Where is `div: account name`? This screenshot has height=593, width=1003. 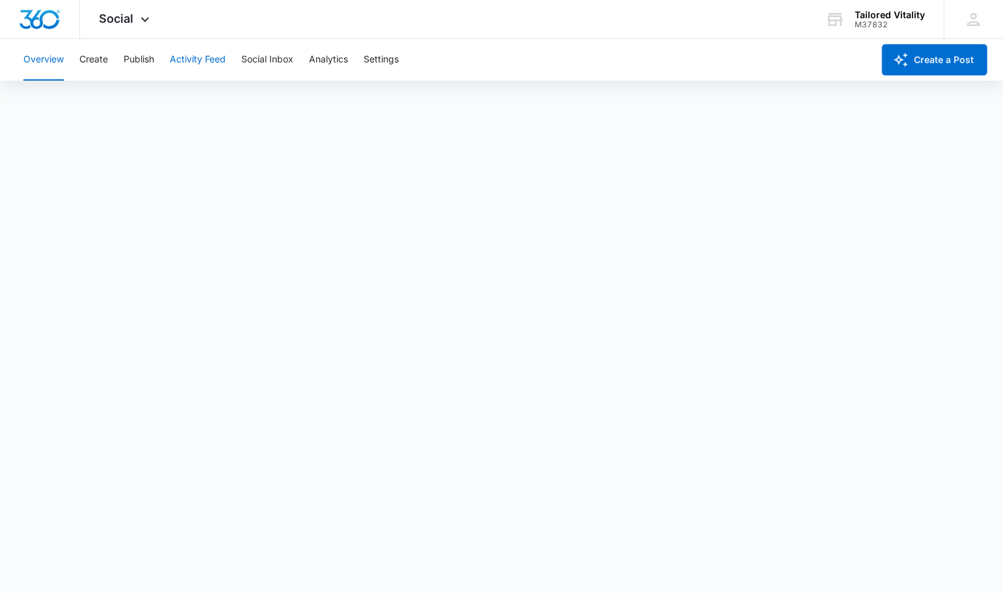 div: account name is located at coordinates (890, 15).